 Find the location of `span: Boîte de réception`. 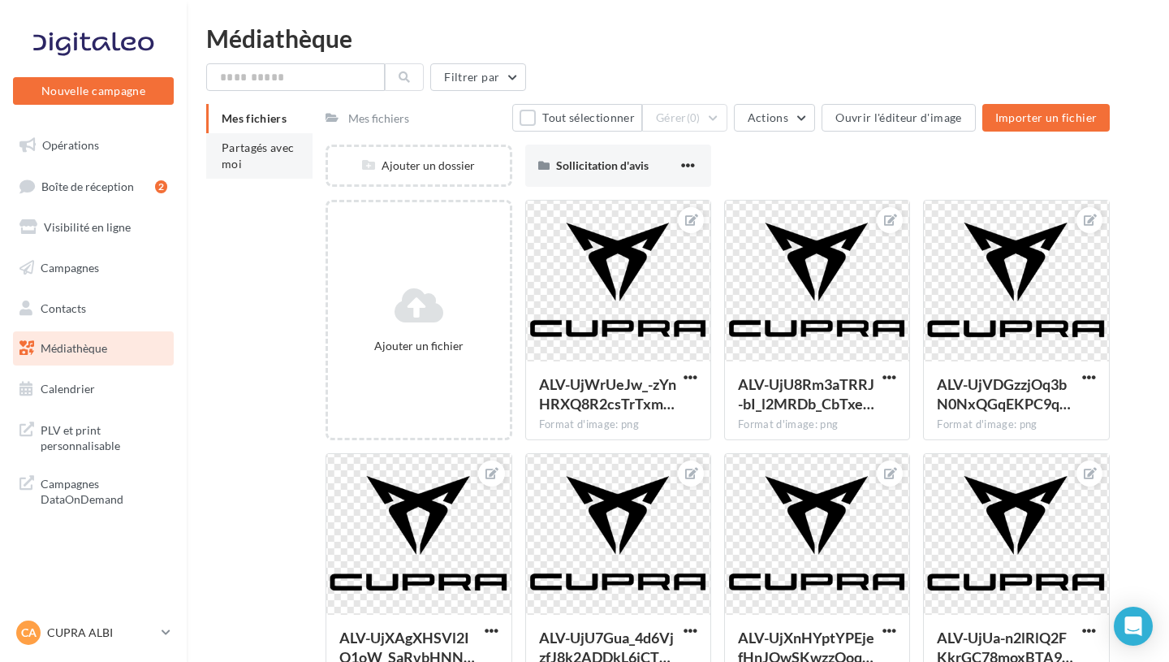

span: Boîte de réception is located at coordinates (88, 185).